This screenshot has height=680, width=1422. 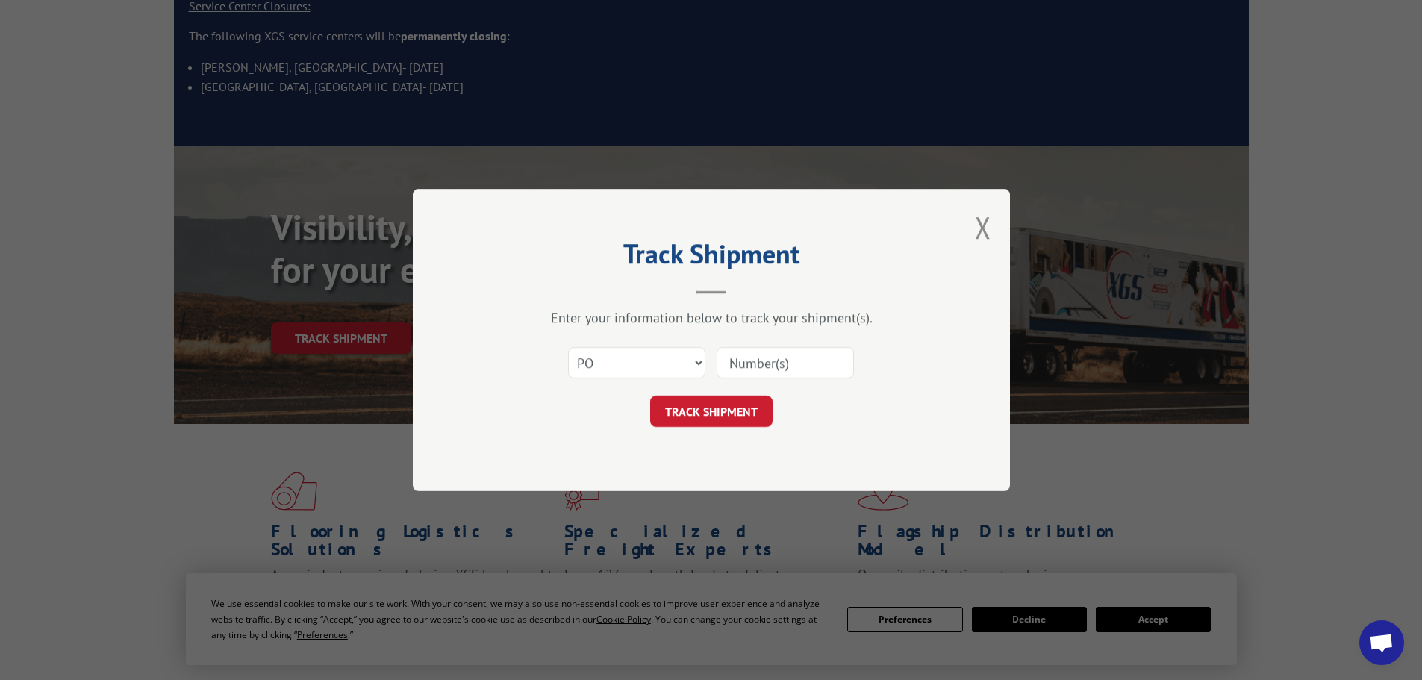 What do you see at coordinates (1382, 643) in the screenshot?
I see `a: Open chat` at bounding box center [1382, 643].